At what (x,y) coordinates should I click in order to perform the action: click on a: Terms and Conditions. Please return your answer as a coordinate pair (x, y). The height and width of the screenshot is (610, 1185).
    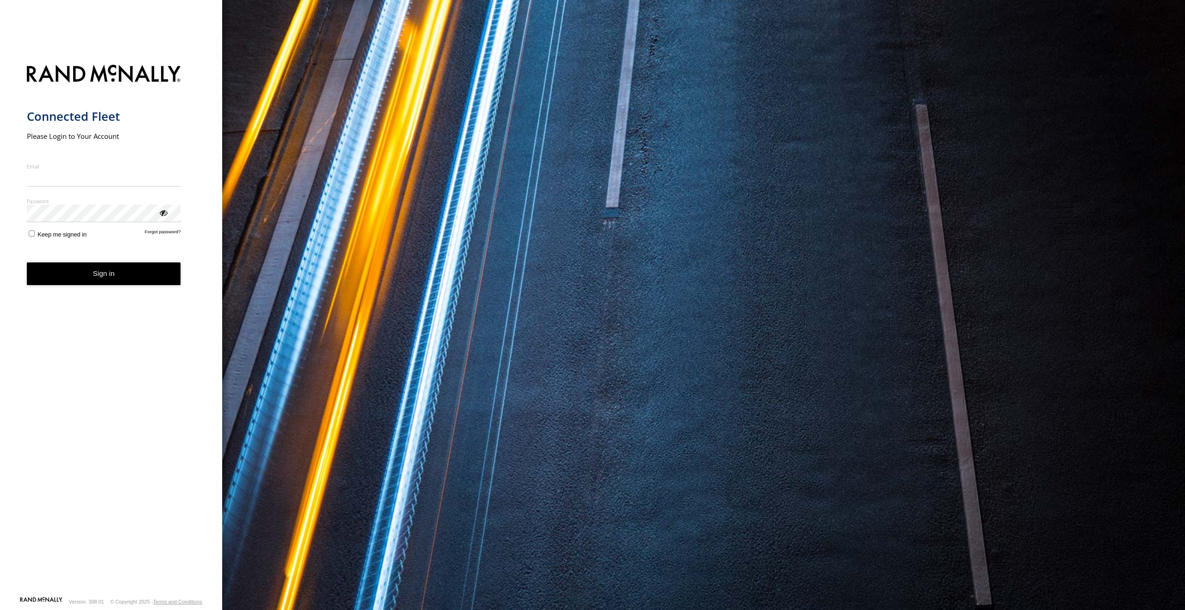
    Looking at the image, I should click on (178, 602).